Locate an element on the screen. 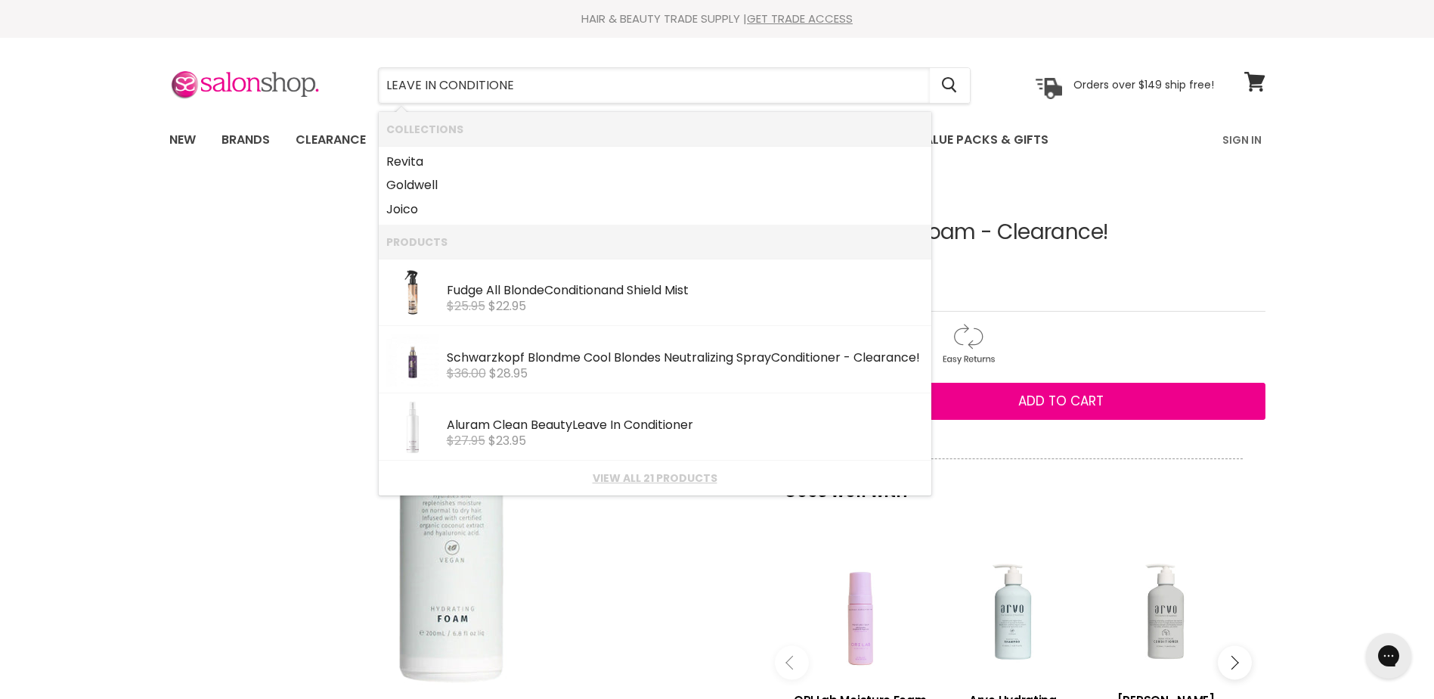 This screenshot has height=699, width=1434. li: Collections: Joico is located at coordinates (655, 211).